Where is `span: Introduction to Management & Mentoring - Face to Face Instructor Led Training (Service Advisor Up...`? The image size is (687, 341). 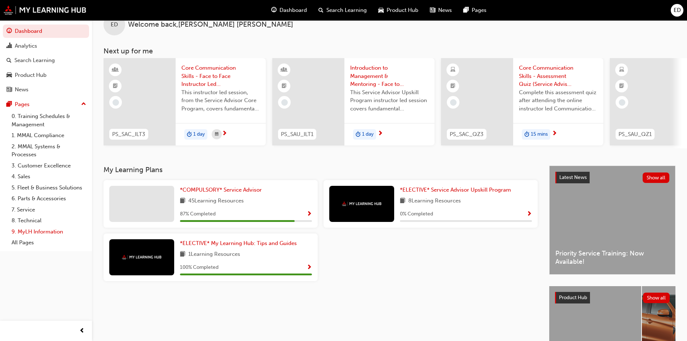
span: Introduction to Management & Mentoring - Face to Face Instructor Led Training (Service Advisor Up... is located at coordinates (389, 76).